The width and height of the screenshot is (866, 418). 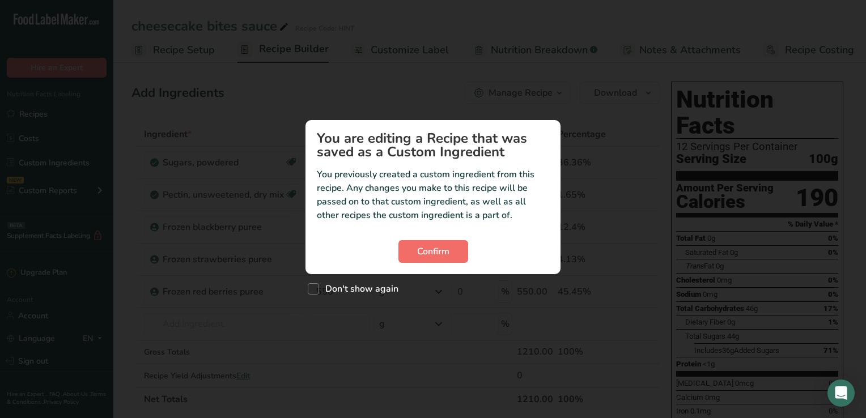 What do you see at coordinates (841, 393) in the screenshot?
I see `div: Open Intercom Messenger` at bounding box center [841, 393].